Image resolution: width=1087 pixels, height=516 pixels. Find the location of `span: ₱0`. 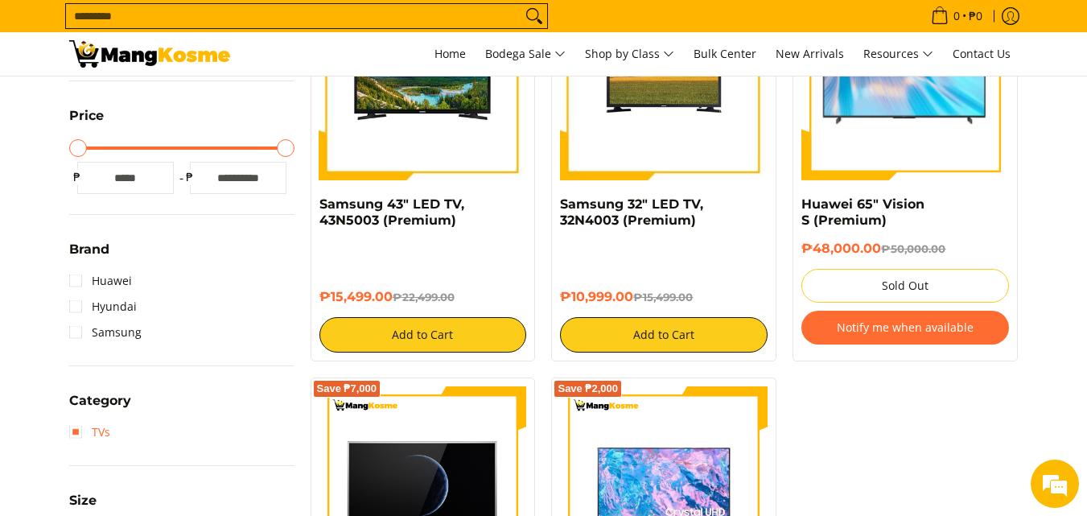

span: ₱0 is located at coordinates (975, 16).